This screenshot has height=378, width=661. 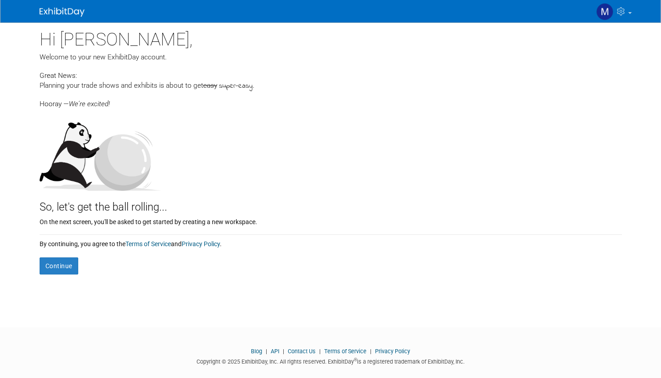 I want to click on div: On the next screen, you'll be asked to get started by creating a new workspace., so click(x=331, y=220).